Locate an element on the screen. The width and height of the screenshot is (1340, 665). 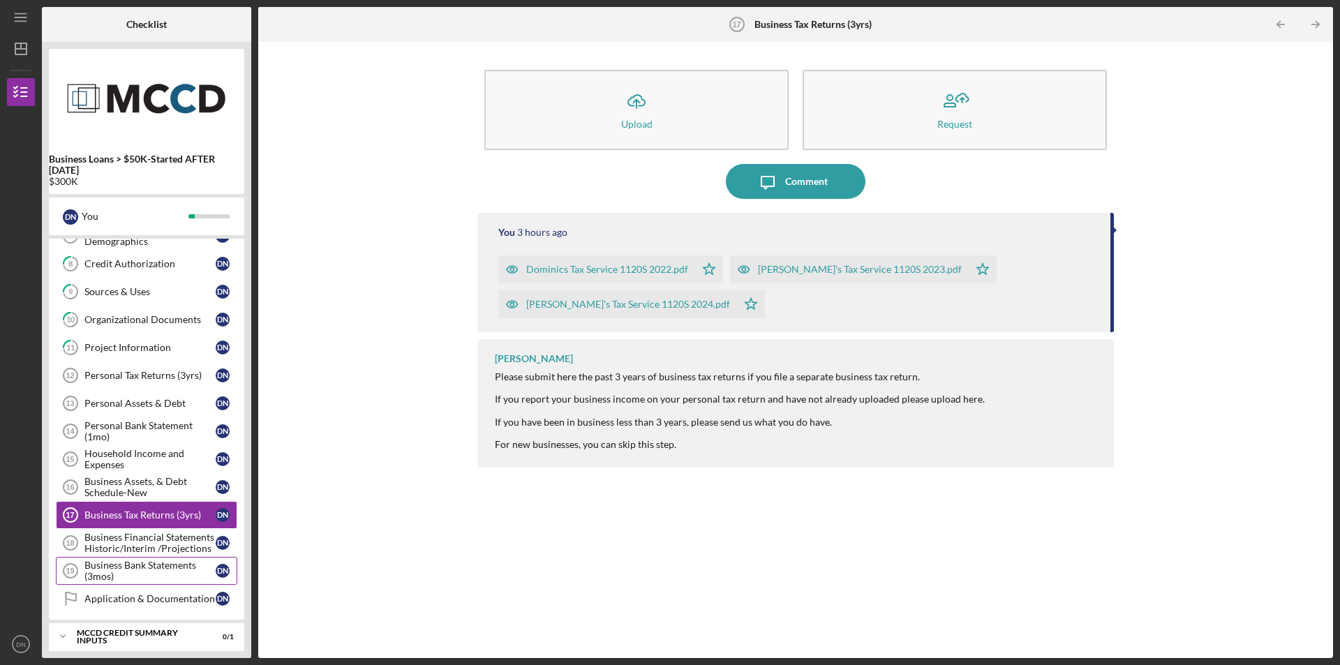
div: Dominics Tax Service 1120S 2022.pdf is located at coordinates (607, 269).